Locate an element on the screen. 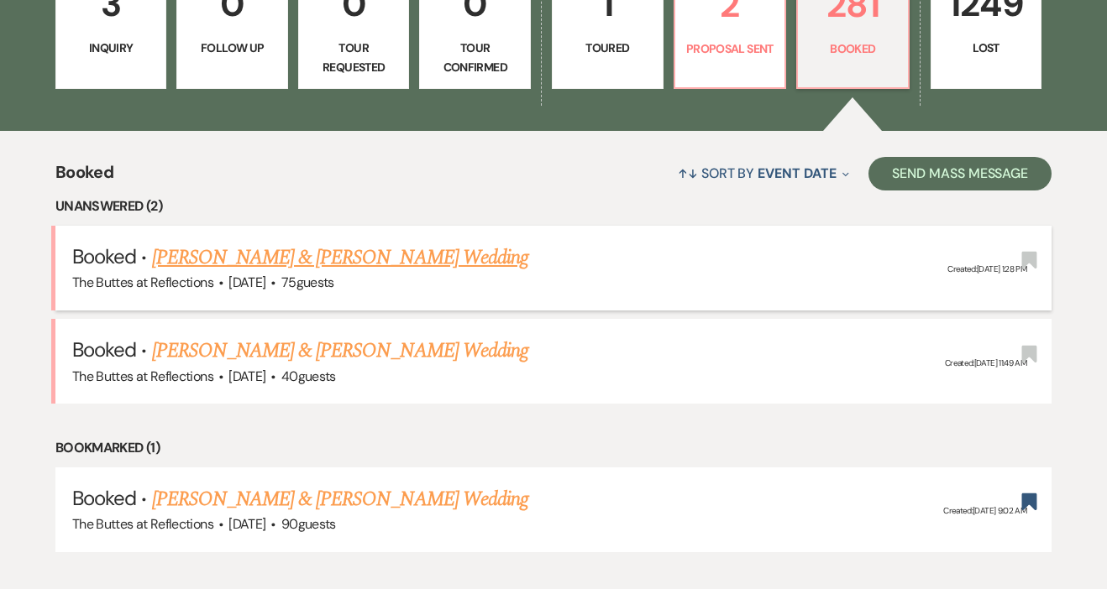 This screenshot has height=589, width=1107. p: Proposal Sent is located at coordinates (730, 49).